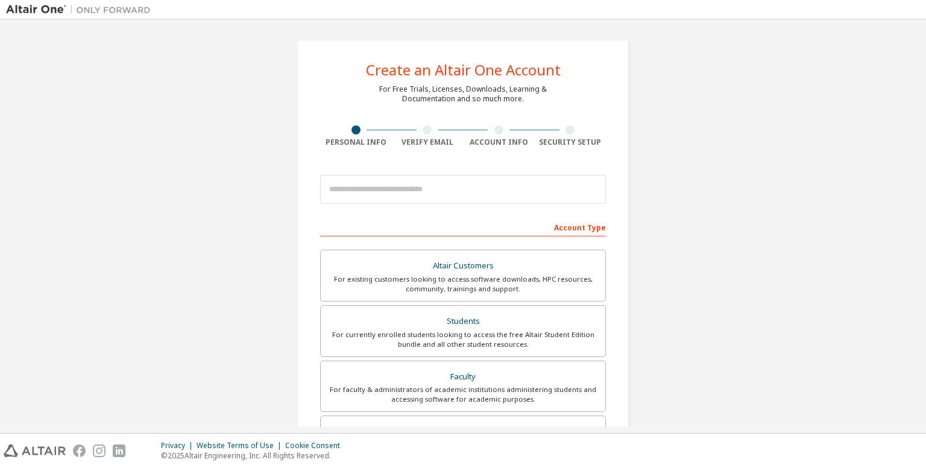 Image resolution: width=926 pixels, height=468 pixels. I want to click on div: Verify Email, so click(427, 142).